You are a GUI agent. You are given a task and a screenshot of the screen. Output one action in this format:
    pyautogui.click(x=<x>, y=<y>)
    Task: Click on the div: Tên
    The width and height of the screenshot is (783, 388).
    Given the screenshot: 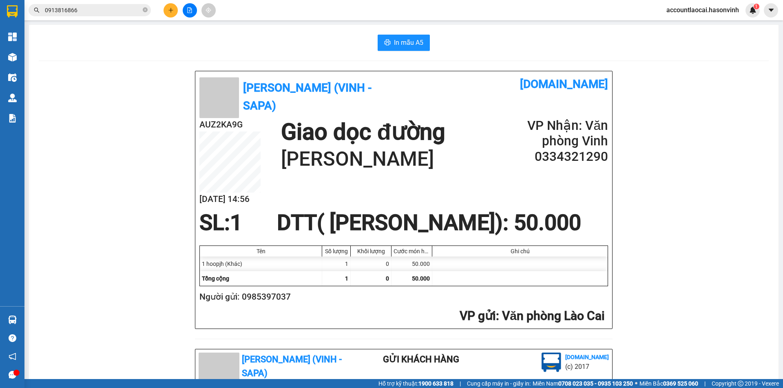 What is the action you would take?
    pyautogui.click(x=260, y=252)
    